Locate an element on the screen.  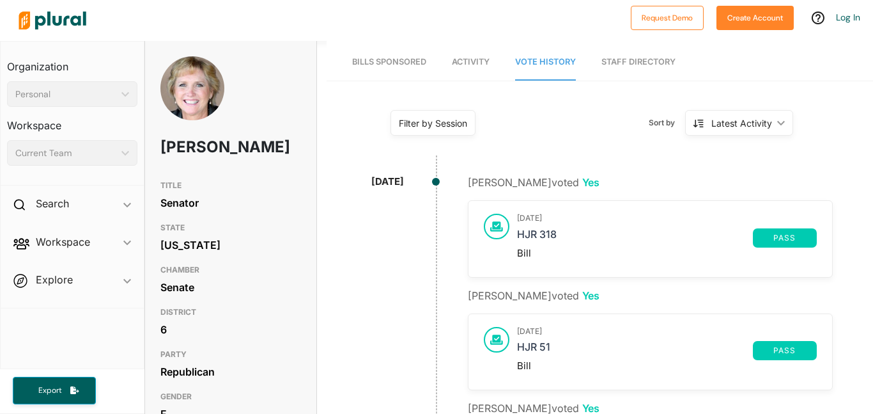
a: Staff Directory is located at coordinates (639, 62).